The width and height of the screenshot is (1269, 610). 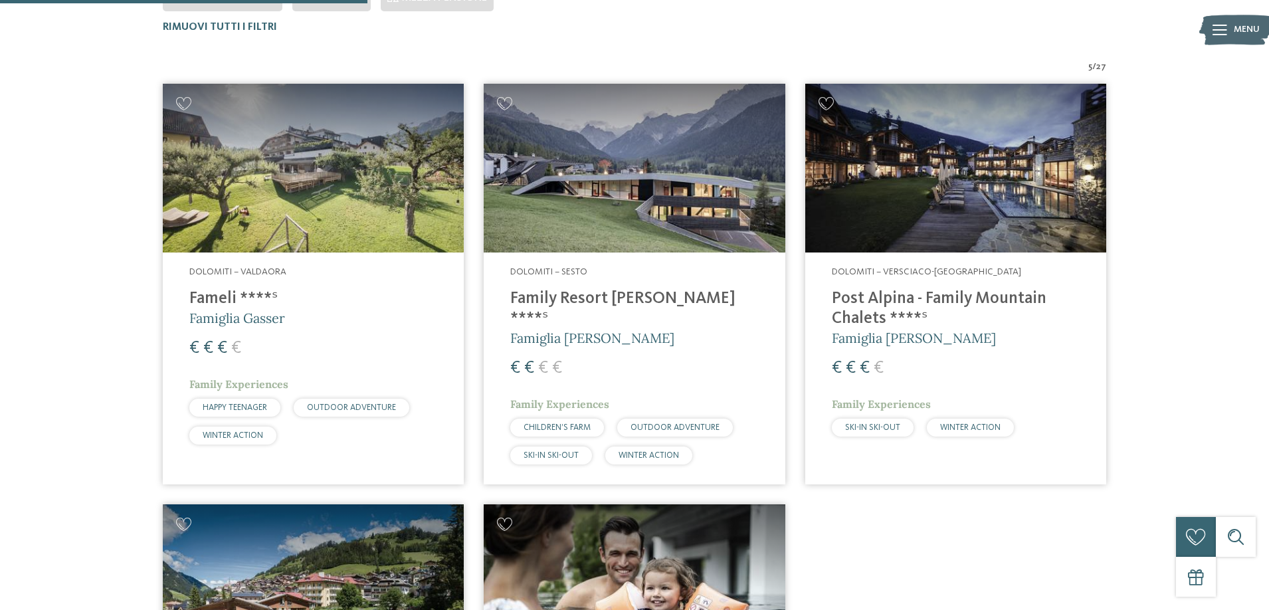 What do you see at coordinates (557, 427) in the screenshot?
I see `span: CHILDREN’S FARM` at bounding box center [557, 427].